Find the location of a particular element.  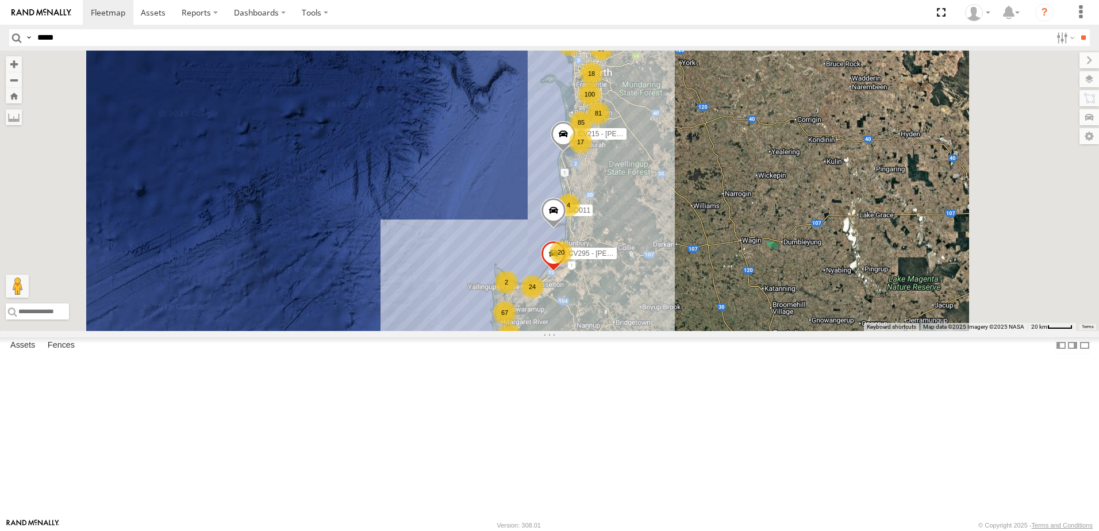

label: Map Settings is located at coordinates (1089, 136).